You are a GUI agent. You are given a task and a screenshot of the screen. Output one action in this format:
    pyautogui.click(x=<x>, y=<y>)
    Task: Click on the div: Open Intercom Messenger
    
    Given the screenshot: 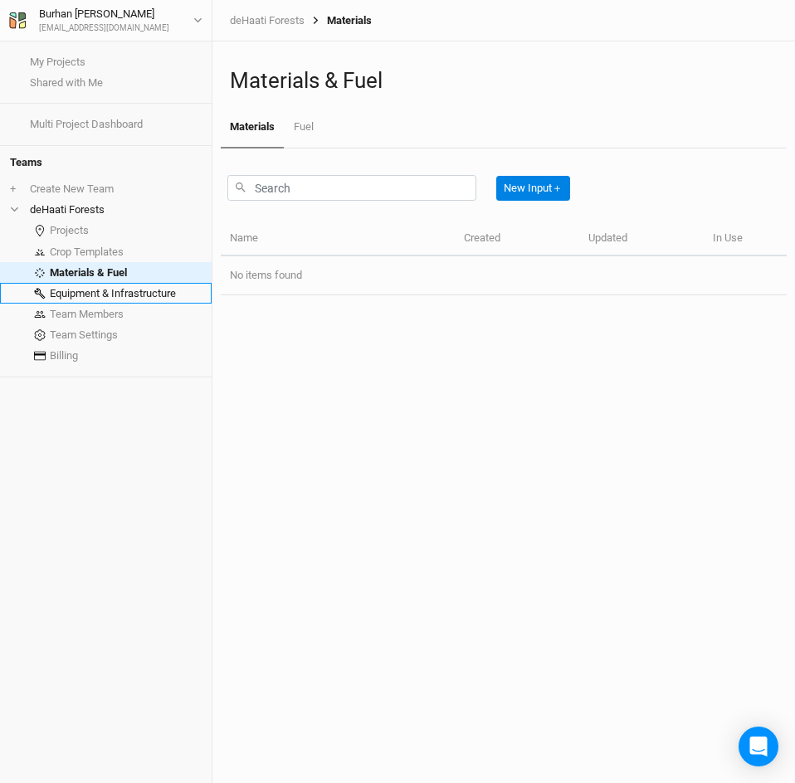 What is the action you would take?
    pyautogui.click(x=759, y=747)
    